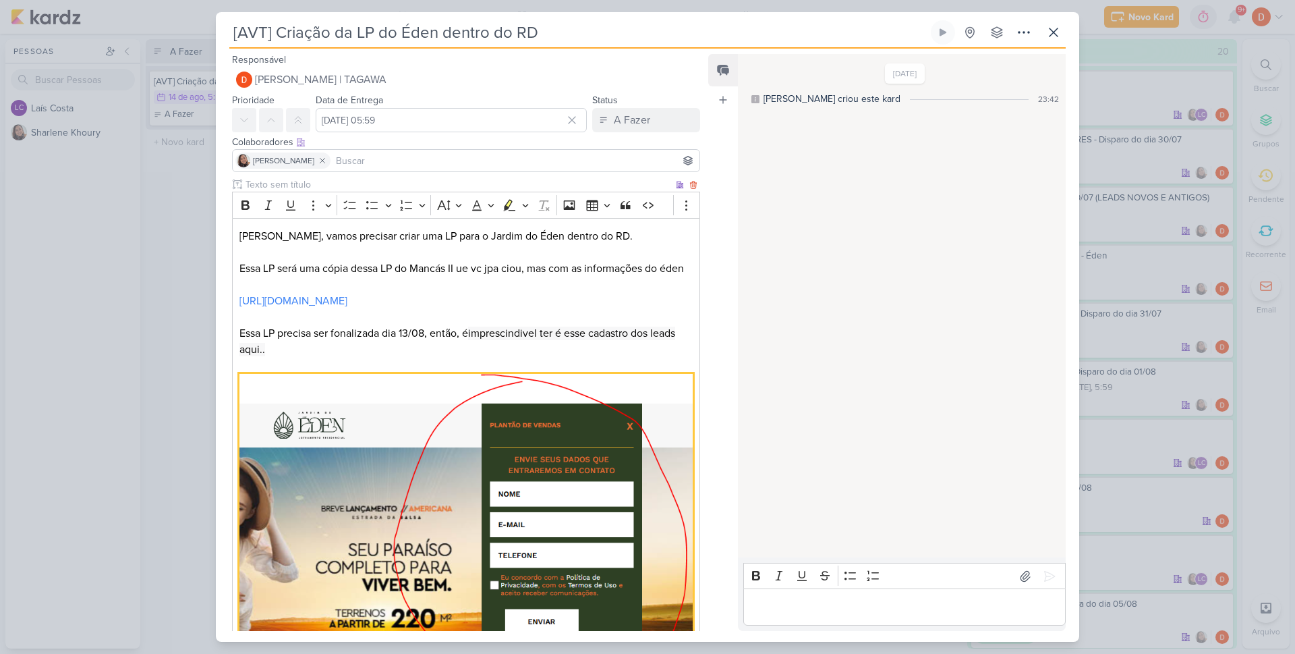  What do you see at coordinates (579, 32) in the screenshot?
I see `input: Kard Sem Título` at bounding box center [579, 32].